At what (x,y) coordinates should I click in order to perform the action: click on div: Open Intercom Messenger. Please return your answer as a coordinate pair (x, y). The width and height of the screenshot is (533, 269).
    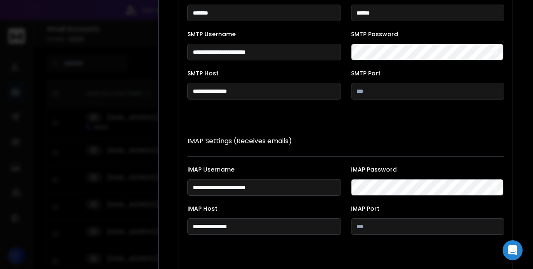
    Looking at the image, I should click on (512, 250).